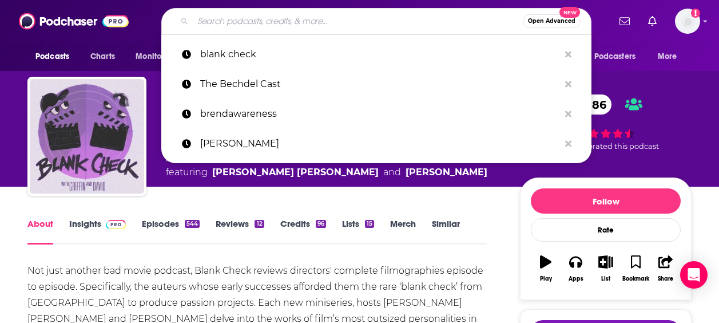 This screenshot has height=323, width=719. What do you see at coordinates (575, 268) in the screenshot?
I see `button: Apps` at bounding box center [575, 268].